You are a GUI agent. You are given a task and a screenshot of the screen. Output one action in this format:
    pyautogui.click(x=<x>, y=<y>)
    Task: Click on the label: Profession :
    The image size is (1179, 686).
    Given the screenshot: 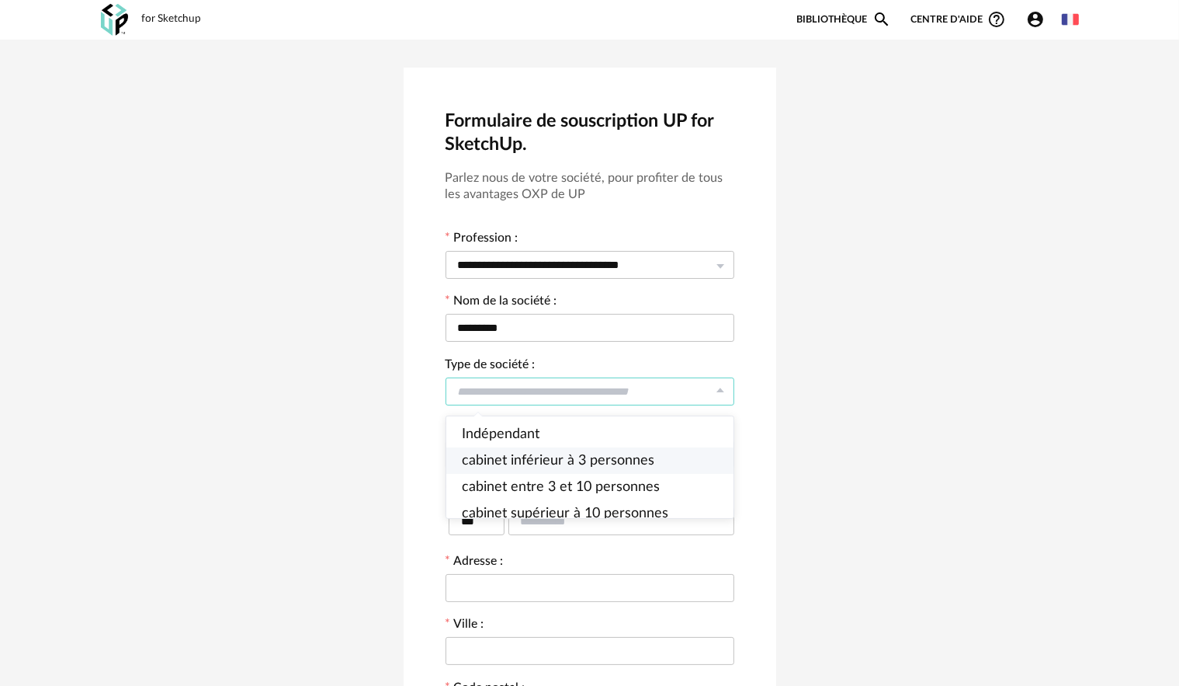 What is the action you would take?
    pyautogui.click(x=482, y=240)
    